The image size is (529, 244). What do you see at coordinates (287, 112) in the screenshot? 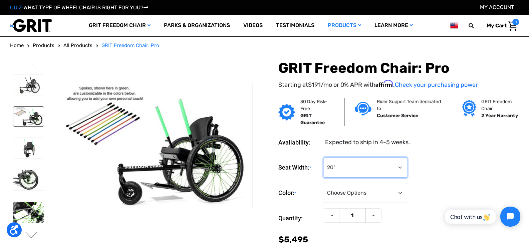
I see `img: GRIT Guarantee` at bounding box center [287, 112].